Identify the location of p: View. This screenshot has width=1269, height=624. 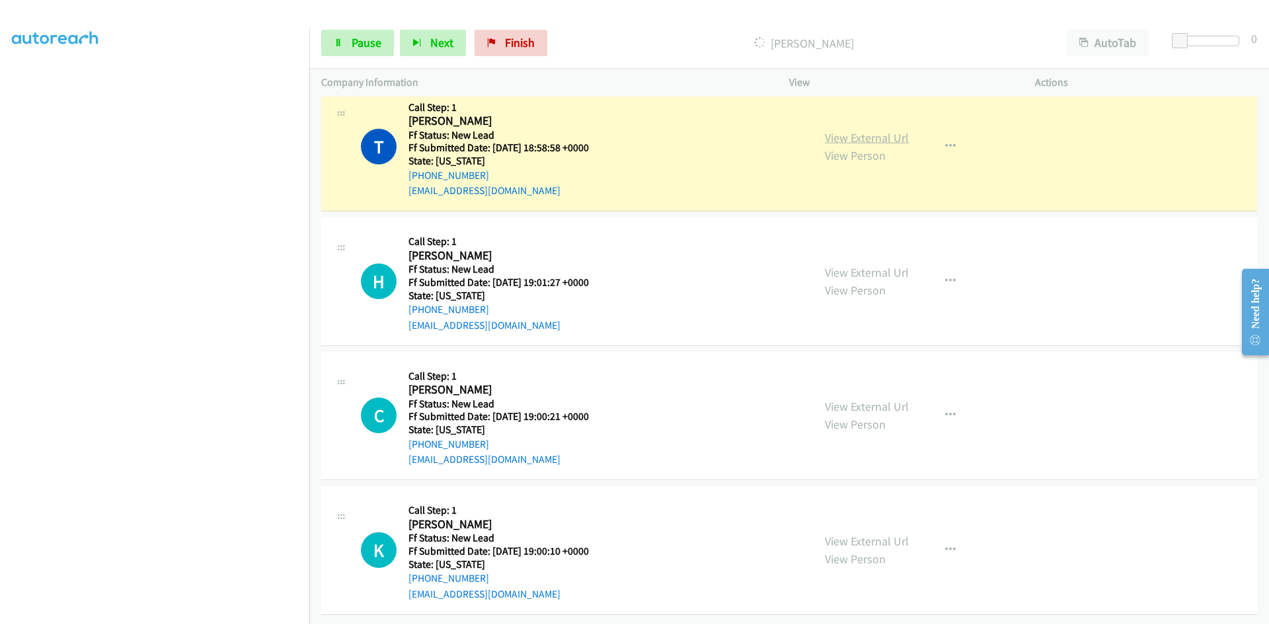
(900, 83).